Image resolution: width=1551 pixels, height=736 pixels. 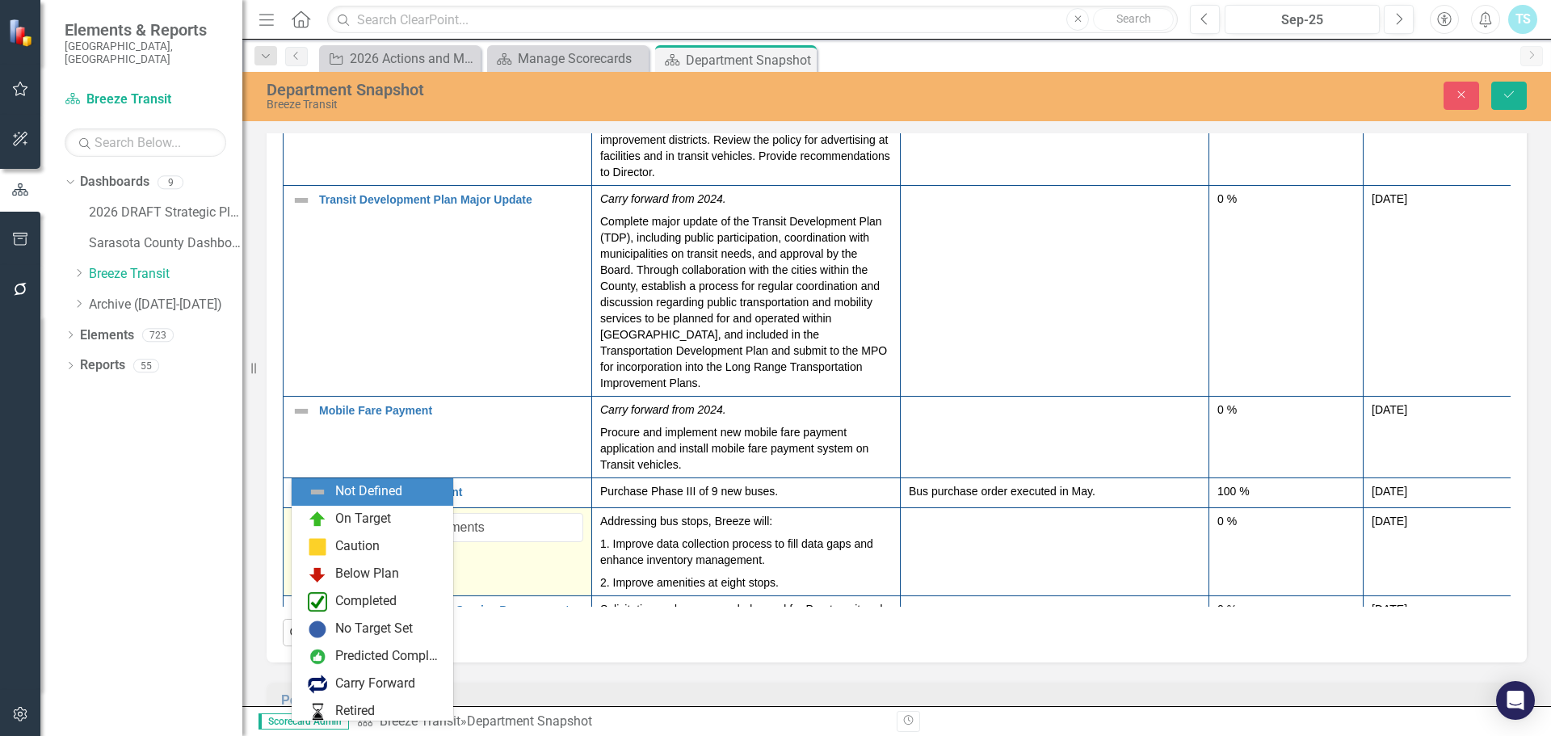 What do you see at coordinates (375, 683) in the screenshot?
I see `div: Carry Forward` at bounding box center [375, 683].